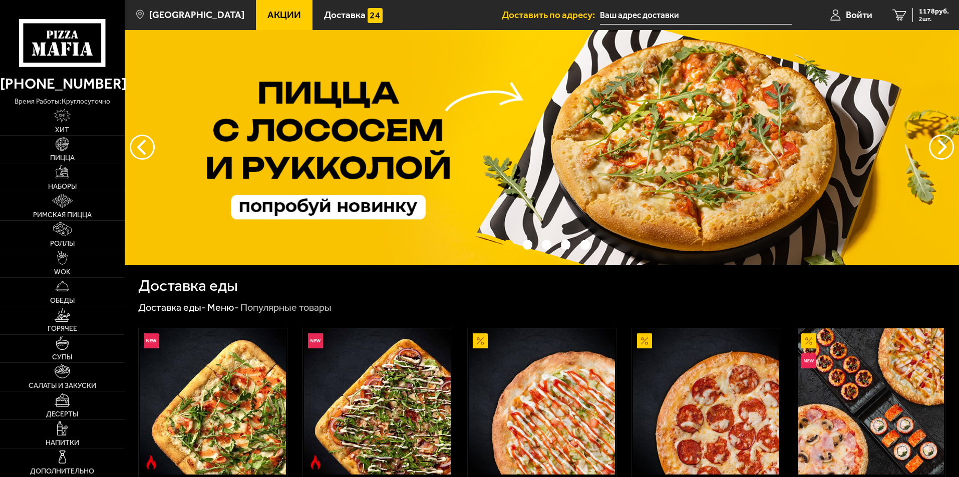  Describe the element at coordinates (859, 15) in the screenshot. I see `span: Войти` at that location.